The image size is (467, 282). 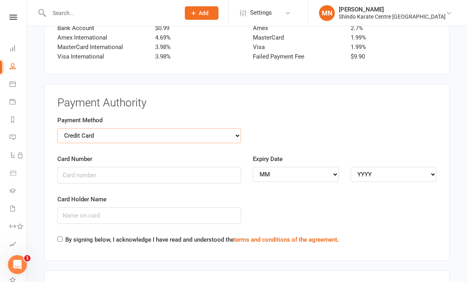 I want to click on div: $0.99, so click(x=198, y=28).